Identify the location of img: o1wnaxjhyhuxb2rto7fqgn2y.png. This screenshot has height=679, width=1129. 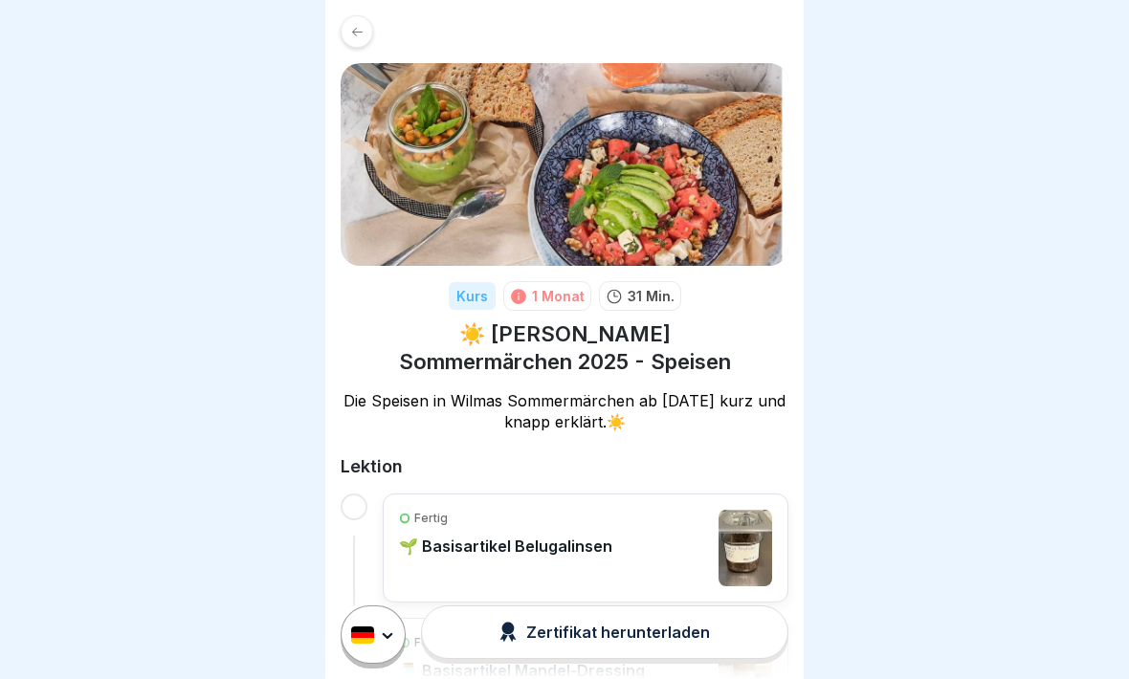
(745, 548).